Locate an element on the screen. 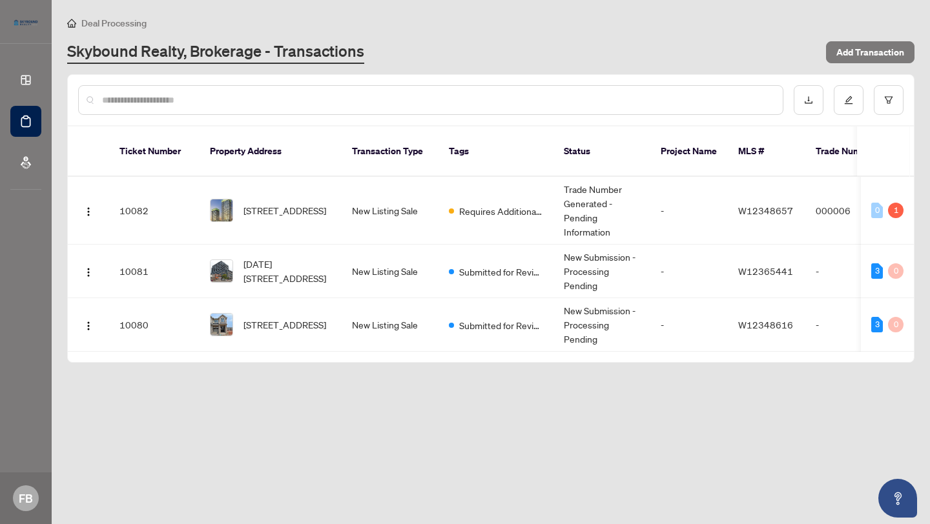 Image resolution: width=930 pixels, height=524 pixels. span: filter is located at coordinates (888, 100).